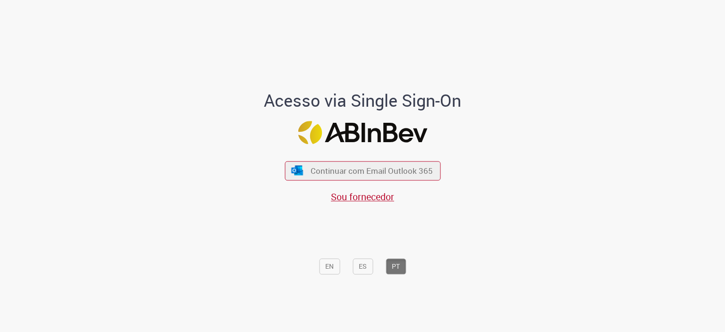 The image size is (725, 332). What do you see at coordinates (363, 196) in the screenshot?
I see `span: Sou fornecedor` at bounding box center [363, 196].